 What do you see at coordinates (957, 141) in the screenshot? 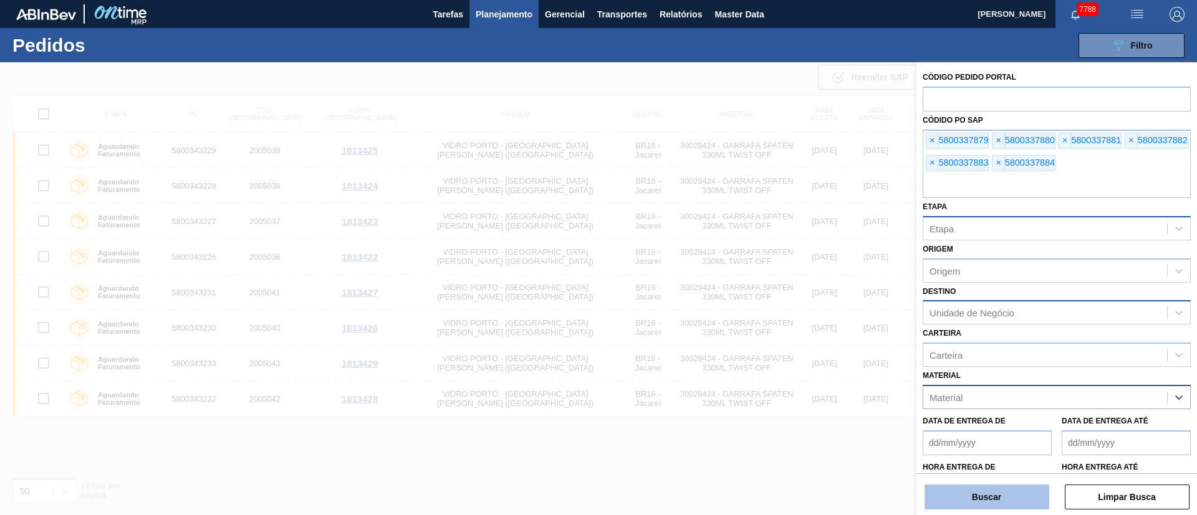
I see `div: 5800337879` at bounding box center [957, 141].